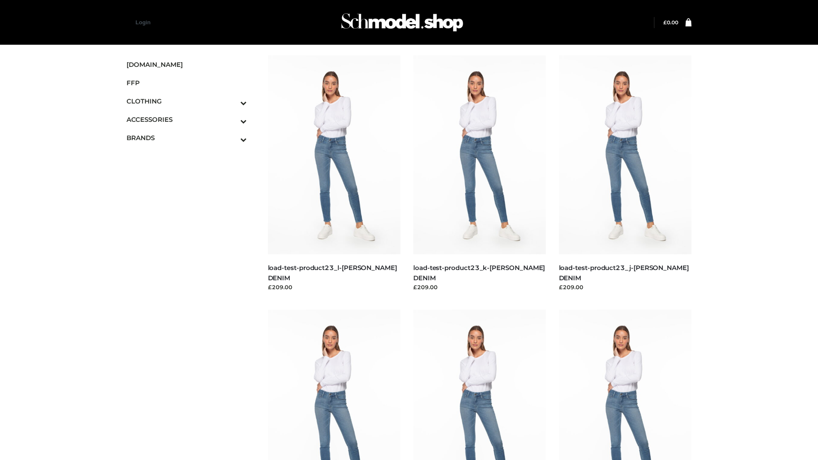  I want to click on span: BRANDS, so click(187, 138).